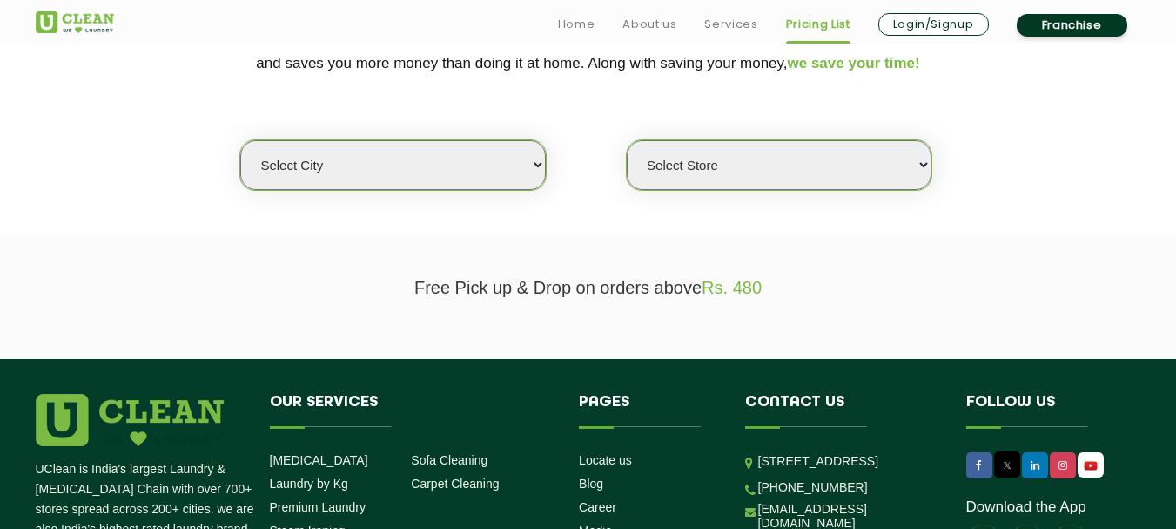  I want to click on p: Free Pick up & Drop on orders above, so click(589, 287).